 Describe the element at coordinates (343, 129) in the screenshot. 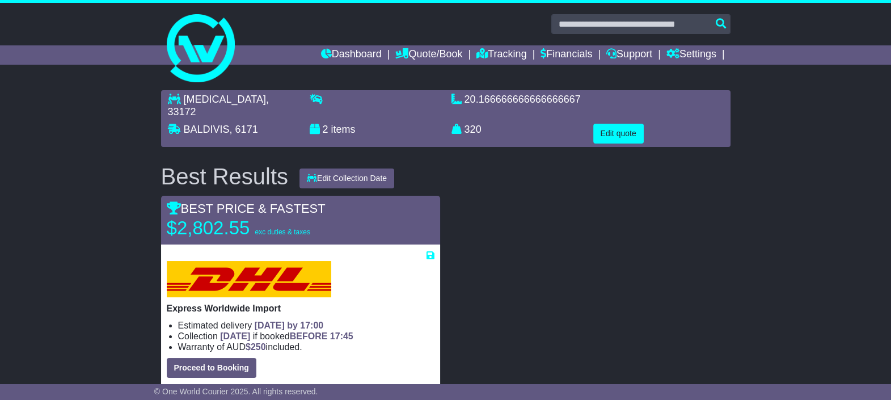

I see `span: items` at that location.